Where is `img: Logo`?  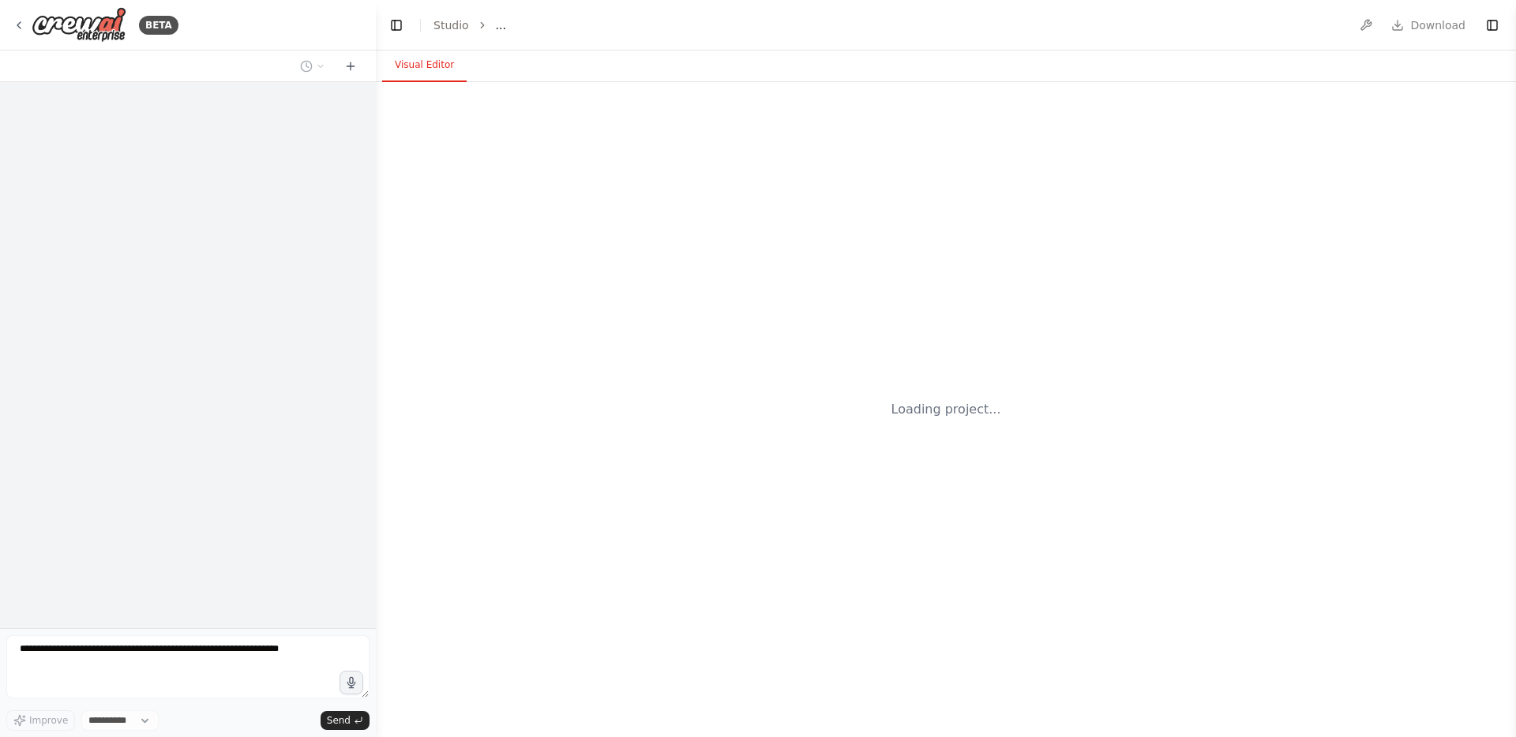
img: Logo is located at coordinates (79, 24).